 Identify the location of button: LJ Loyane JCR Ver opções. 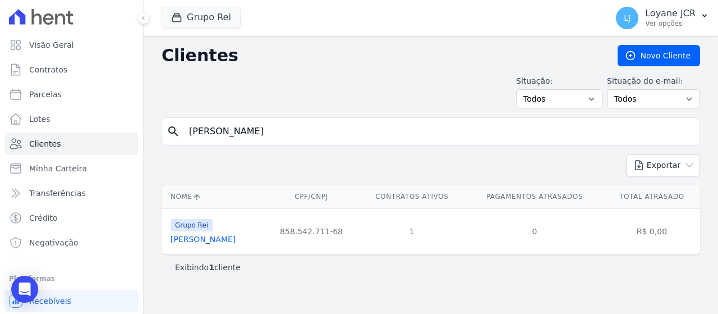
(663, 18).